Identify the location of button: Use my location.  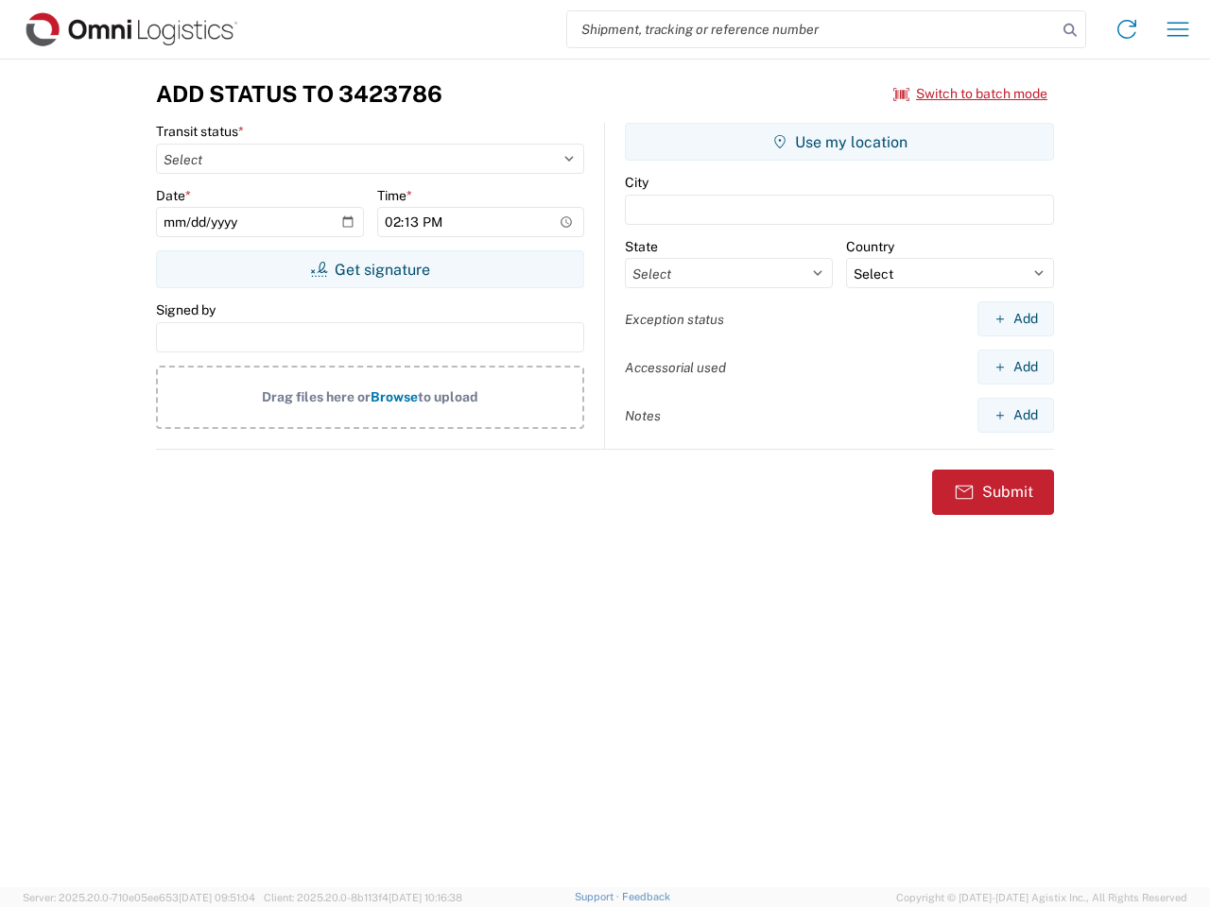
(839, 142).